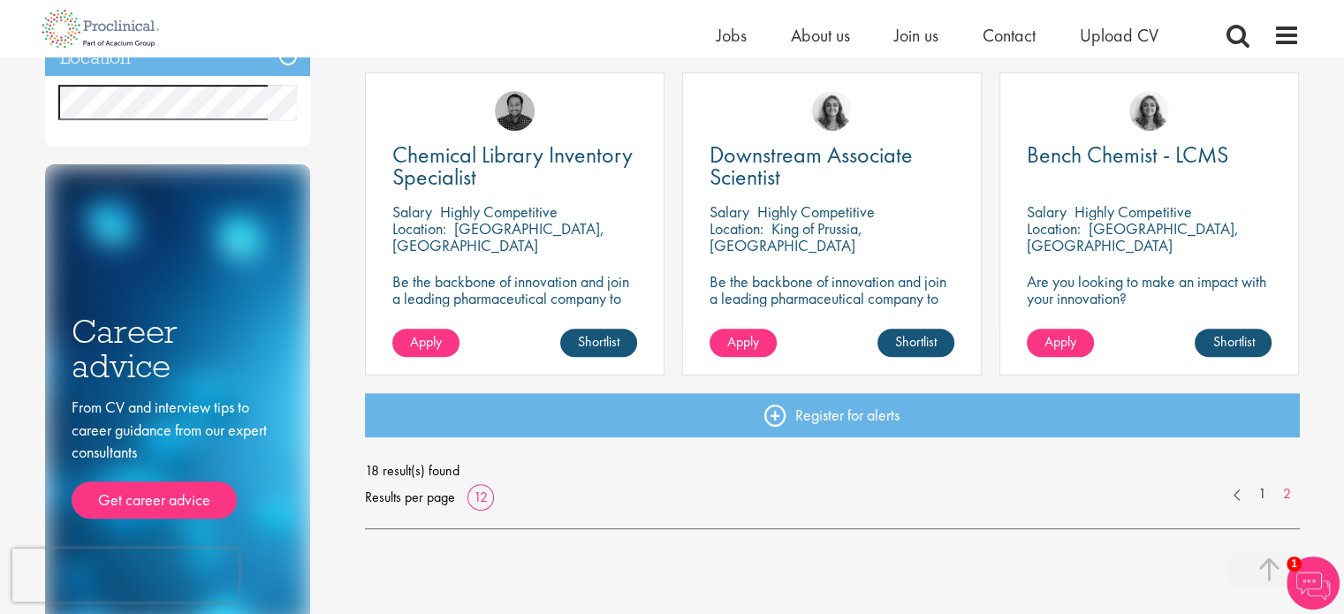 This screenshot has width=1344, height=614. Describe the element at coordinates (832, 166) in the screenshot. I see `a: Downstream Associate Scientist` at that location.